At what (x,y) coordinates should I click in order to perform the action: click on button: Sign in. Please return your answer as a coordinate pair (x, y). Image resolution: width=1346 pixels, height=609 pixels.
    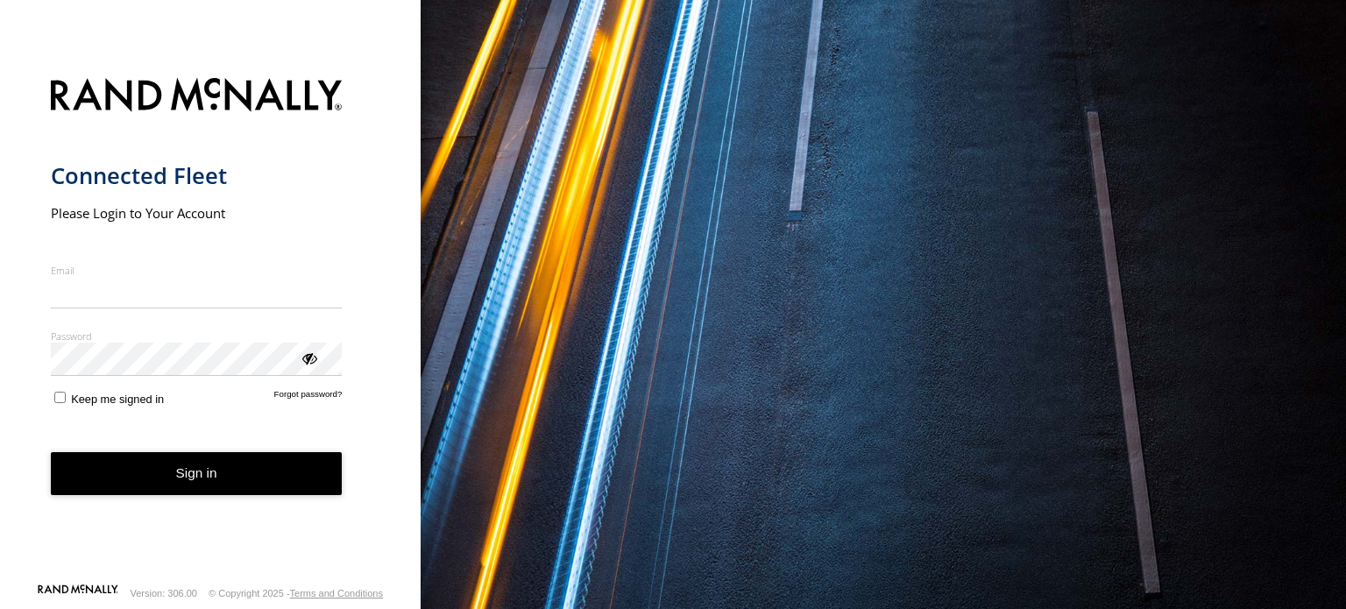
    Looking at the image, I should click on (196, 473).